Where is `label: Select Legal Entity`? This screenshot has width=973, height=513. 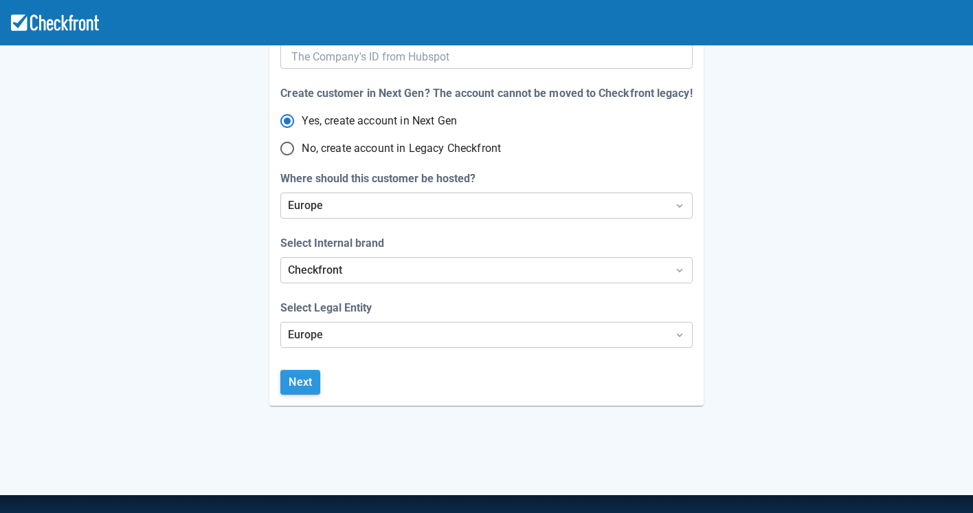 label: Select Legal Entity is located at coordinates (329, 308).